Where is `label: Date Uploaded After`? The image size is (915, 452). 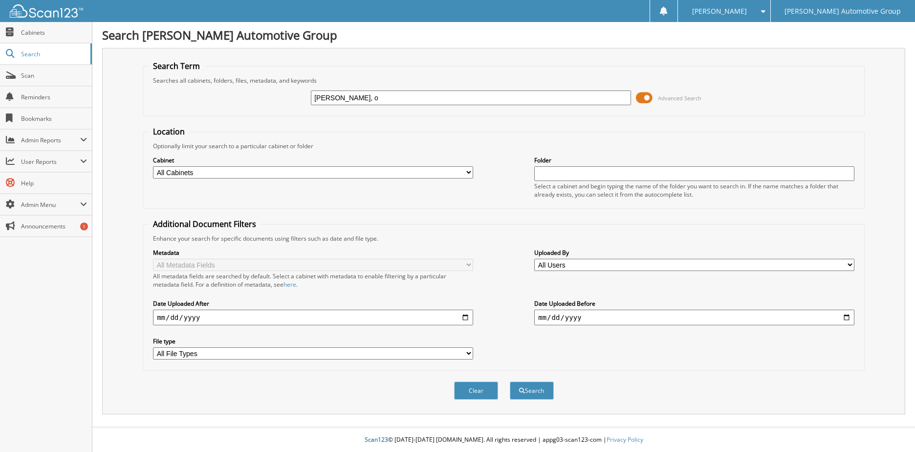 label: Date Uploaded After is located at coordinates (313, 303).